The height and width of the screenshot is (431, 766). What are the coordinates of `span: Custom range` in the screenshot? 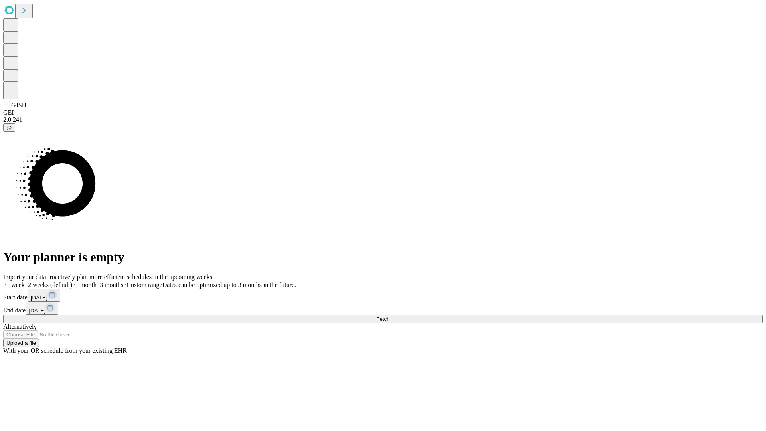 It's located at (144, 285).